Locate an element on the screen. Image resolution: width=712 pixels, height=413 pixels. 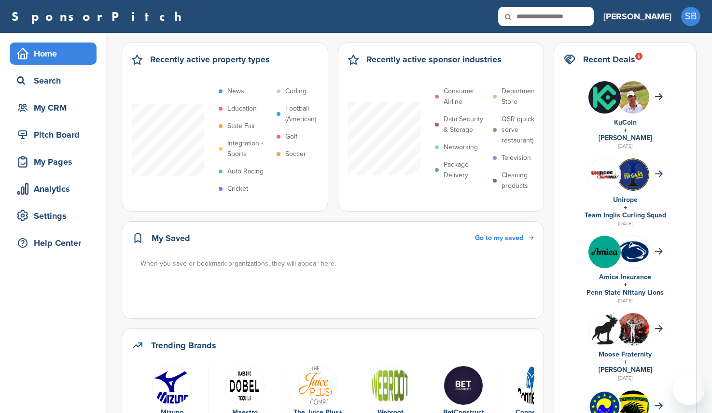
p: Golf is located at coordinates (291, 137).